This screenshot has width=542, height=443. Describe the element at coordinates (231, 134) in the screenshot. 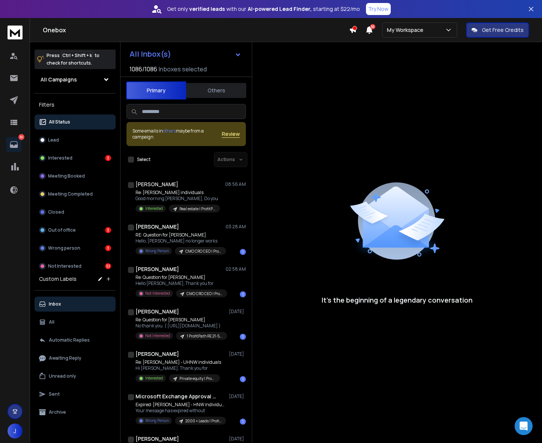

I see `span: Review` at that location.